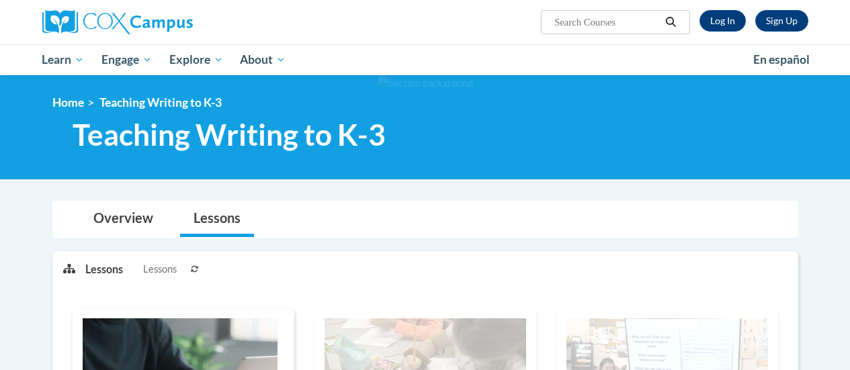 Image resolution: width=850 pixels, height=370 pixels. Describe the element at coordinates (163, 22) in the screenshot. I see `a: Cox Campus` at that location.